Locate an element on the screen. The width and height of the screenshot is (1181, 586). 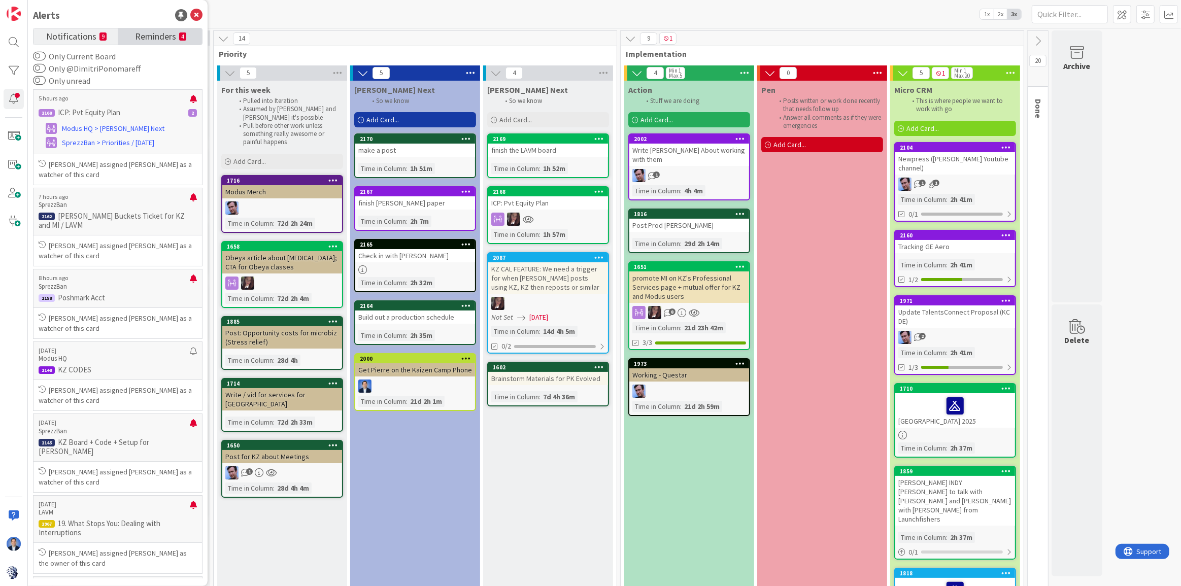
p: 8 hours ago is located at coordinates (114, 278).